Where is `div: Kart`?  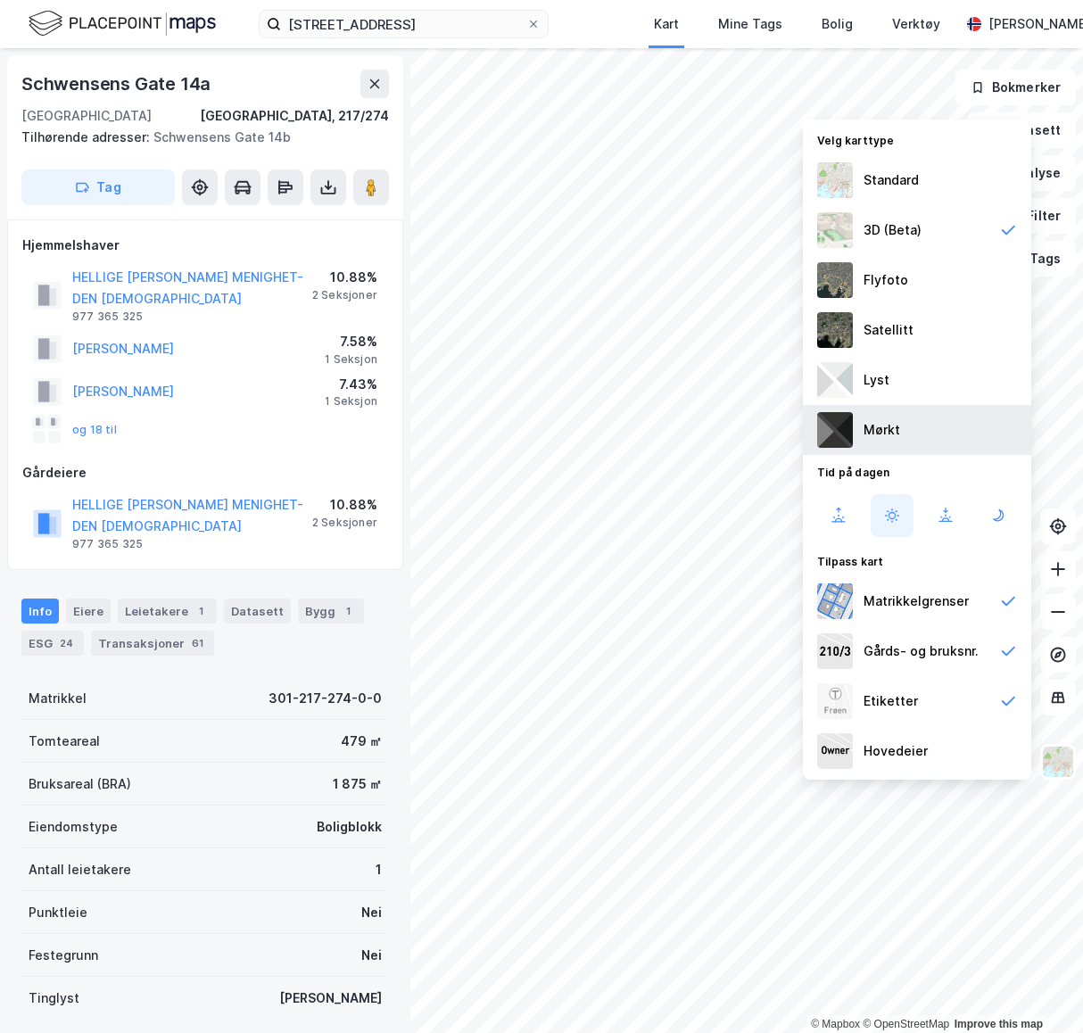 div: Kart is located at coordinates (666, 24).